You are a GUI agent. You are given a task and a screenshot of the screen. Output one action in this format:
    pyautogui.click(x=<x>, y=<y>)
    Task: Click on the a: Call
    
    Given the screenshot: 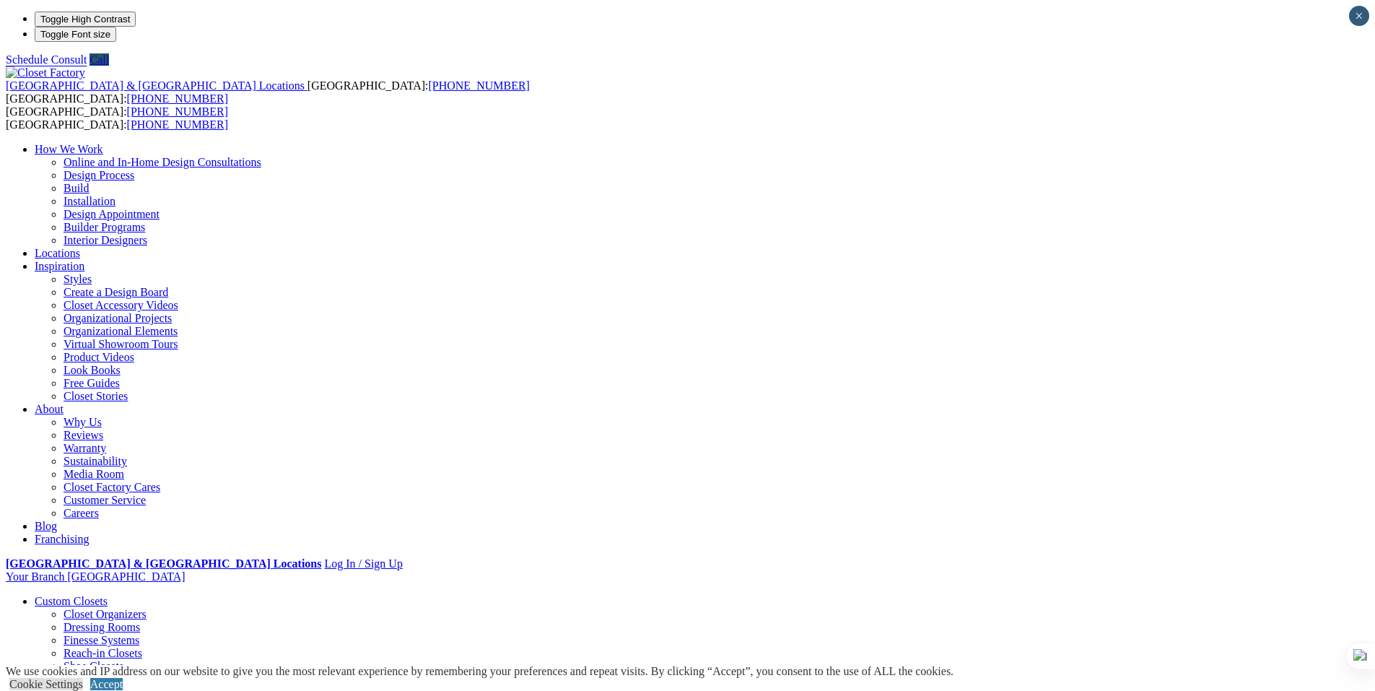 What is the action you would take?
    pyautogui.click(x=99, y=59)
    